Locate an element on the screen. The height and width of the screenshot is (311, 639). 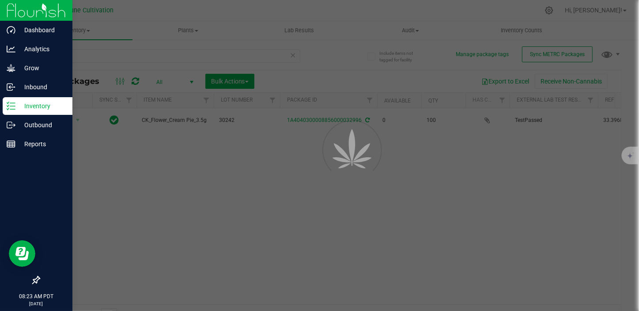
p: Grow is located at coordinates (42, 68).